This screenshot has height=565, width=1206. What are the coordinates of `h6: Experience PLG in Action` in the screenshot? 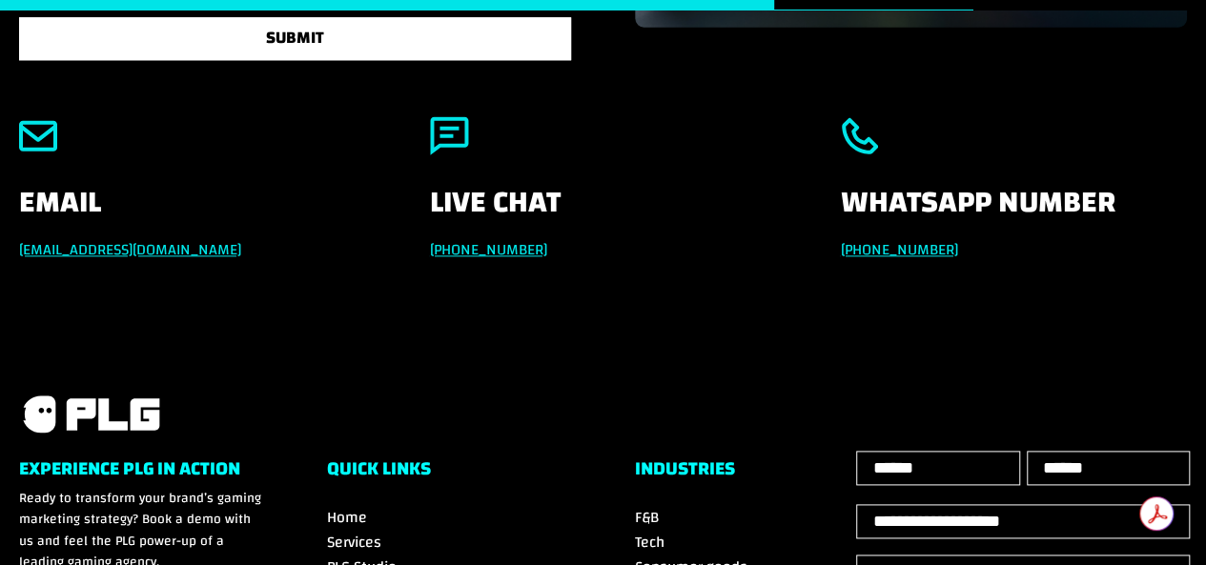 It's located at (141, 474).